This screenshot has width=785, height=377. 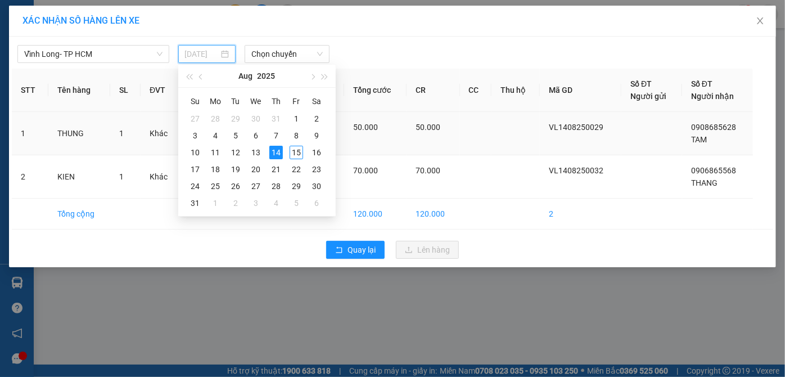 I want to click on div: 28, so click(x=276, y=186).